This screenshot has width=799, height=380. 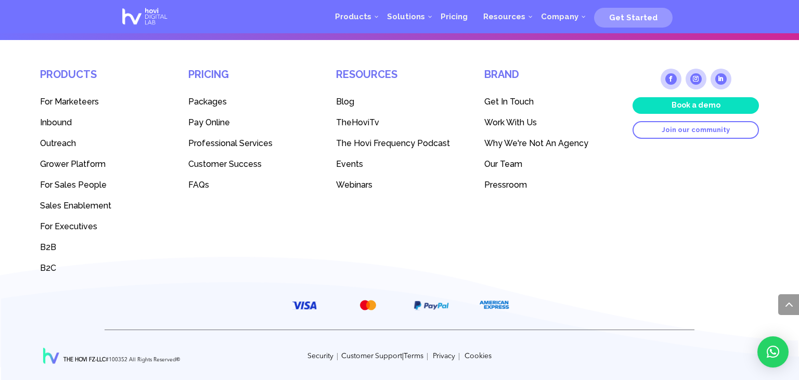 I want to click on span: FAQs, so click(x=199, y=185).